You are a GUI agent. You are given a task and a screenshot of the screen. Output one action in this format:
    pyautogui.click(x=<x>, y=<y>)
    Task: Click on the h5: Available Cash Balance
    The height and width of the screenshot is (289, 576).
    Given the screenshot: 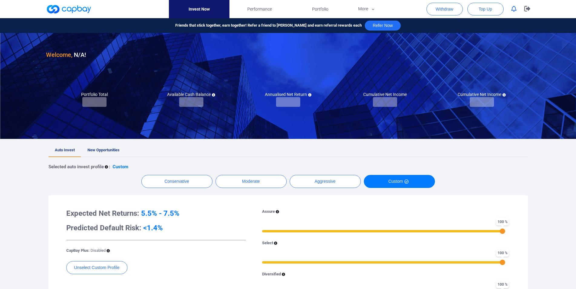 What is the action you would take?
    pyautogui.click(x=191, y=94)
    